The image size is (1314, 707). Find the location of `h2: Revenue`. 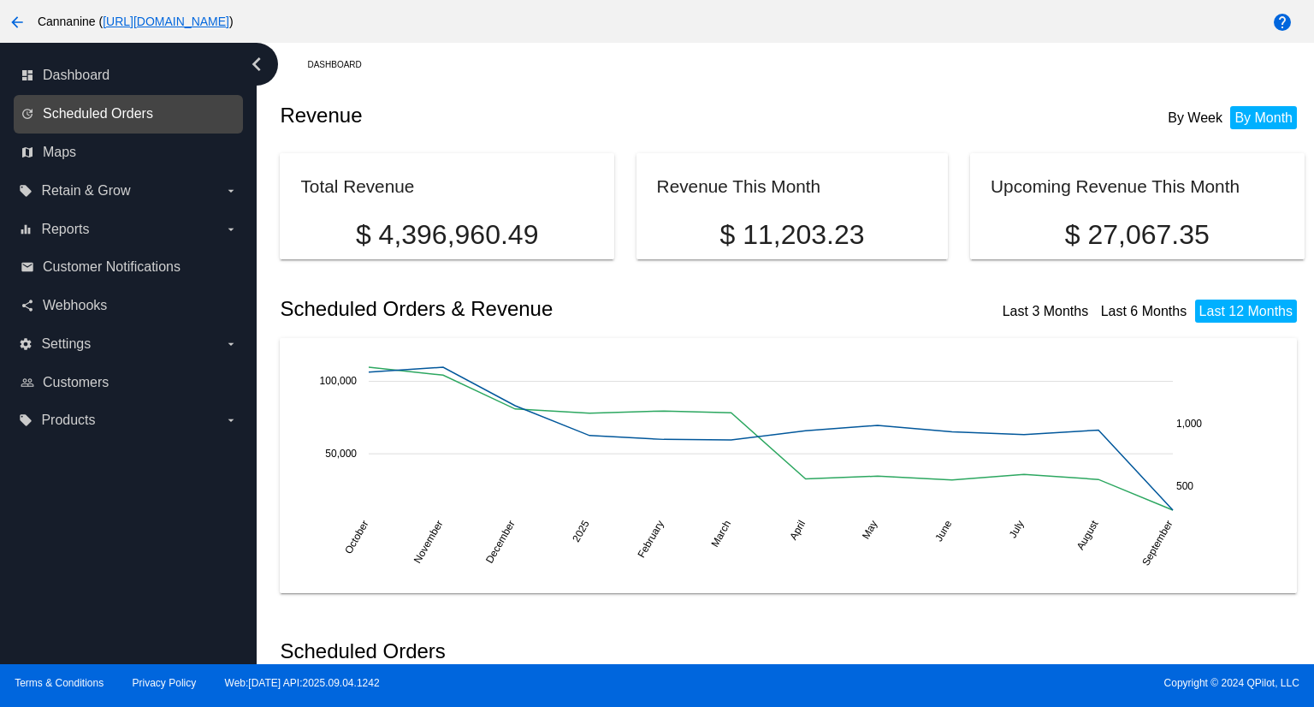

h2: Revenue is located at coordinates (536, 116).